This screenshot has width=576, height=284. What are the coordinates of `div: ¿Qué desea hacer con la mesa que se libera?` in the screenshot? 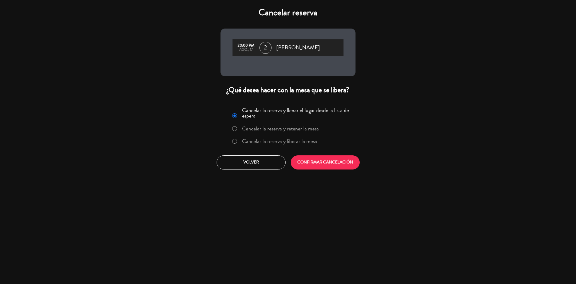 It's located at (288, 90).